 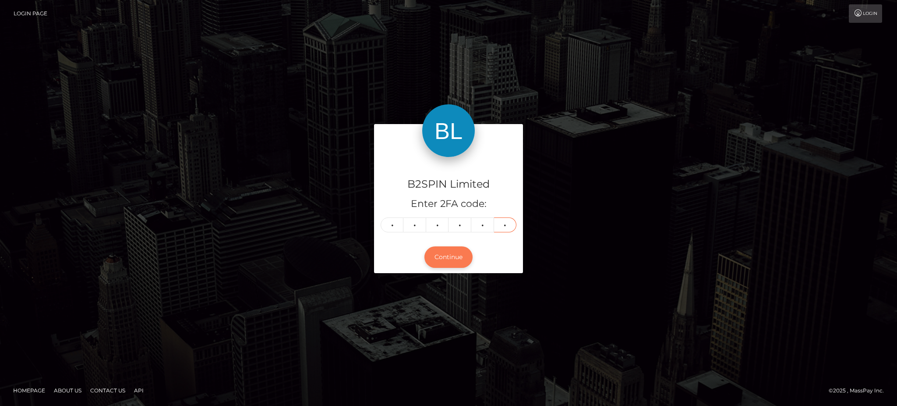 What do you see at coordinates (30, 14) in the screenshot?
I see `a: Login Page` at bounding box center [30, 14].